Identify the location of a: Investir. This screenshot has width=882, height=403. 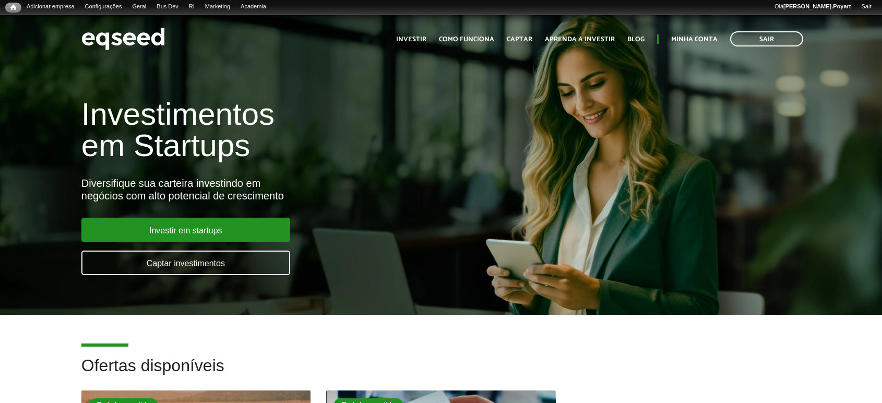
(411, 39).